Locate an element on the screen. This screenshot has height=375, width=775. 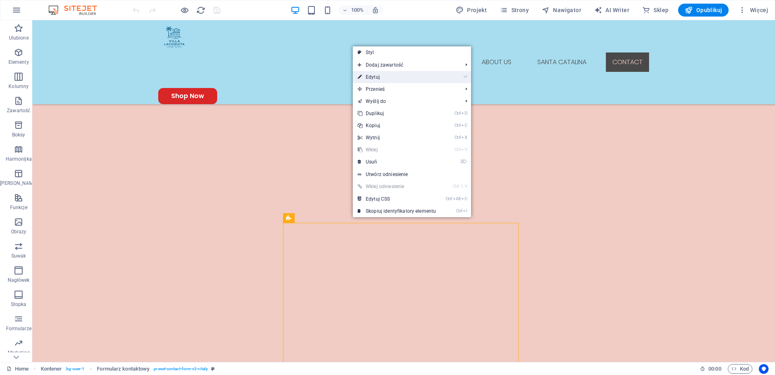
p: Marketing is located at coordinates (19, 353).